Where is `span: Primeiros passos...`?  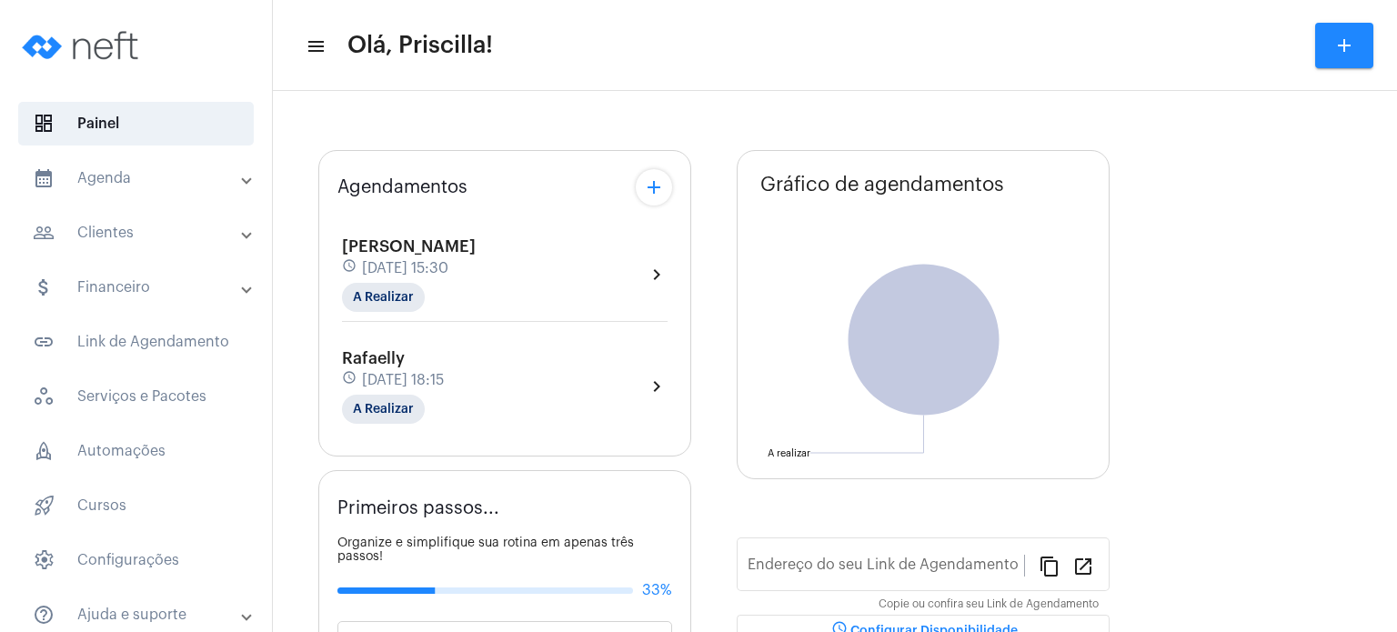
span: Primeiros passos... is located at coordinates (419, 509).